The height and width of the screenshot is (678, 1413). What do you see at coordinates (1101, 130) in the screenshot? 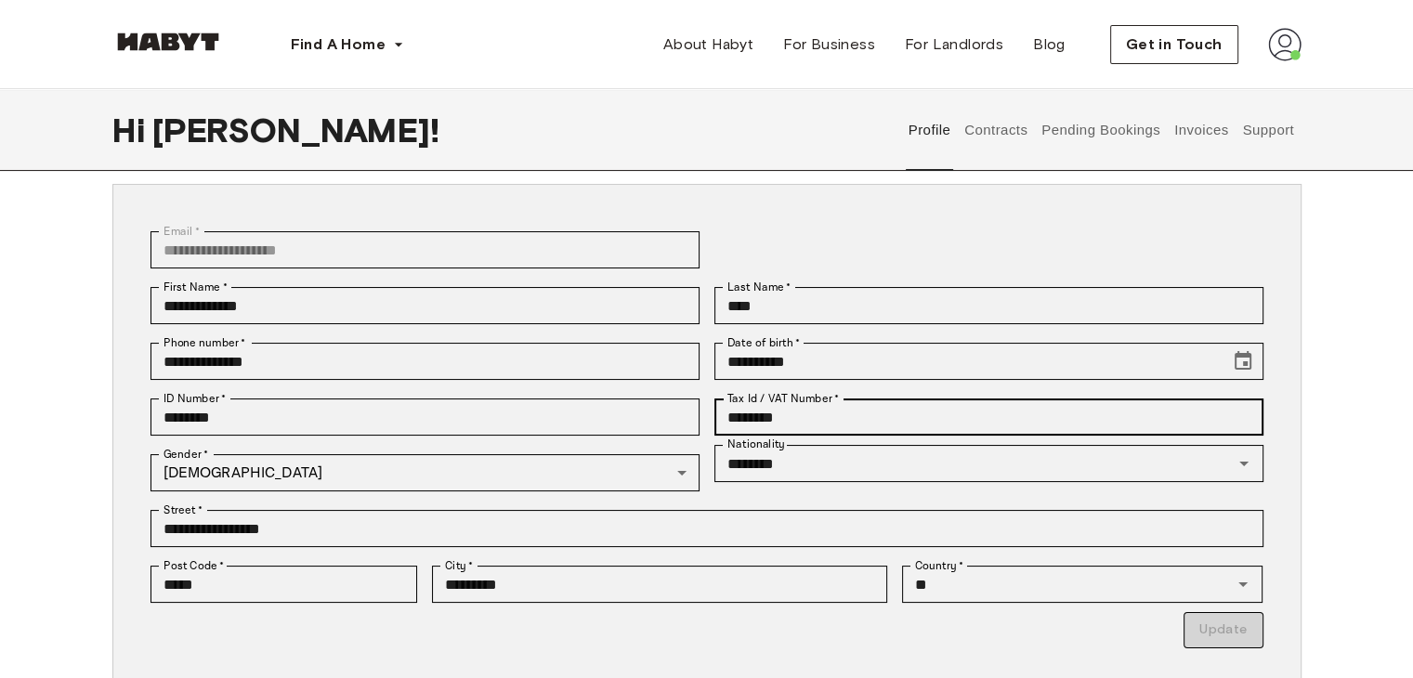
I see `div: user profile tabs` at bounding box center [1101, 130].